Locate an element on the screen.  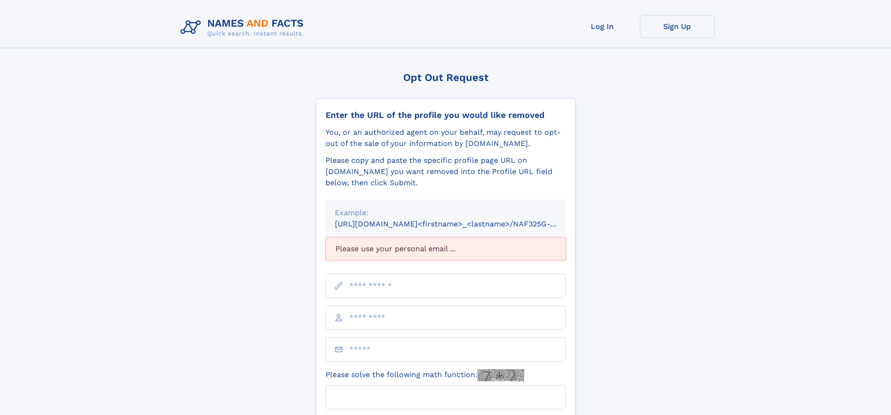
div: Example: is located at coordinates (446, 213).